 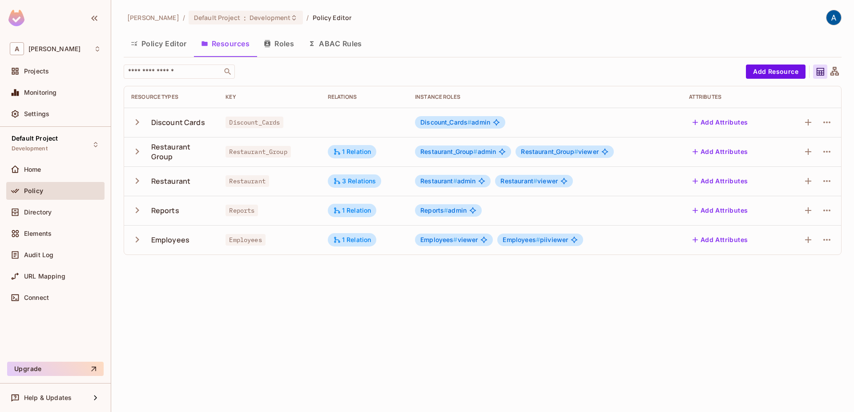 I want to click on span: piiviewer, so click(x=535, y=240).